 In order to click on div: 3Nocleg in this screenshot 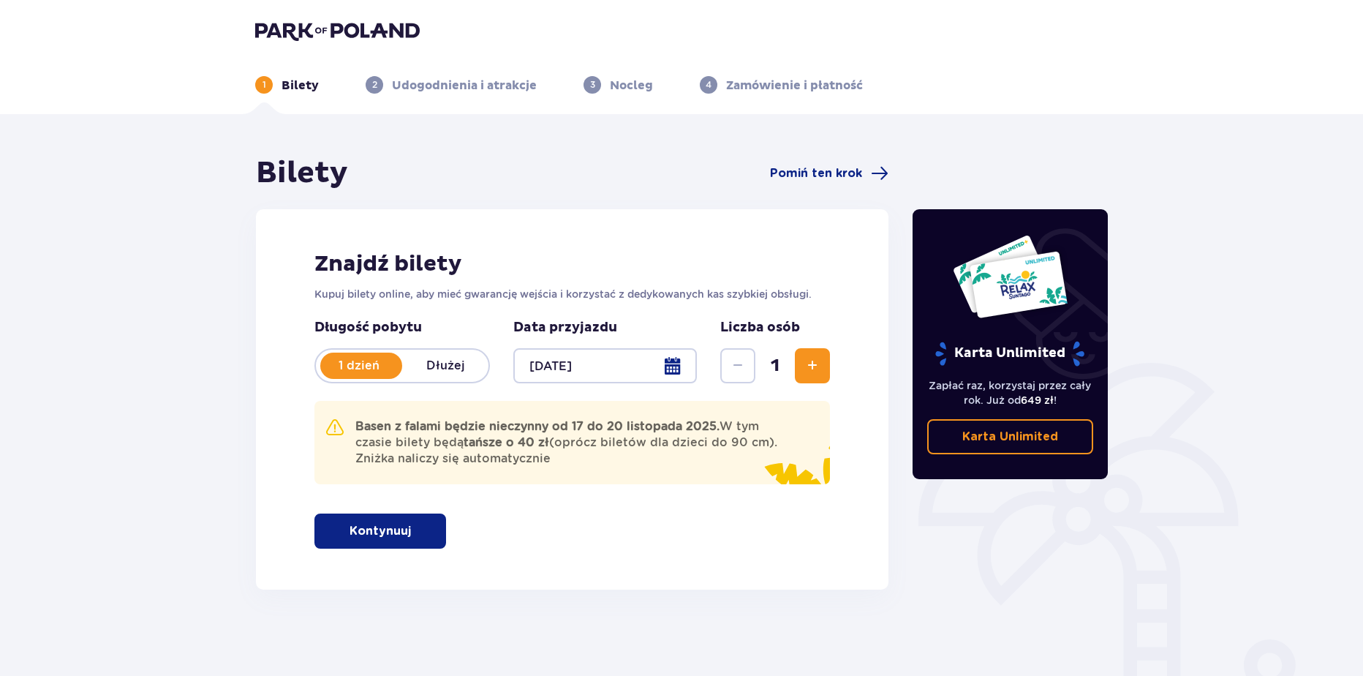, I will do `click(618, 85)`.